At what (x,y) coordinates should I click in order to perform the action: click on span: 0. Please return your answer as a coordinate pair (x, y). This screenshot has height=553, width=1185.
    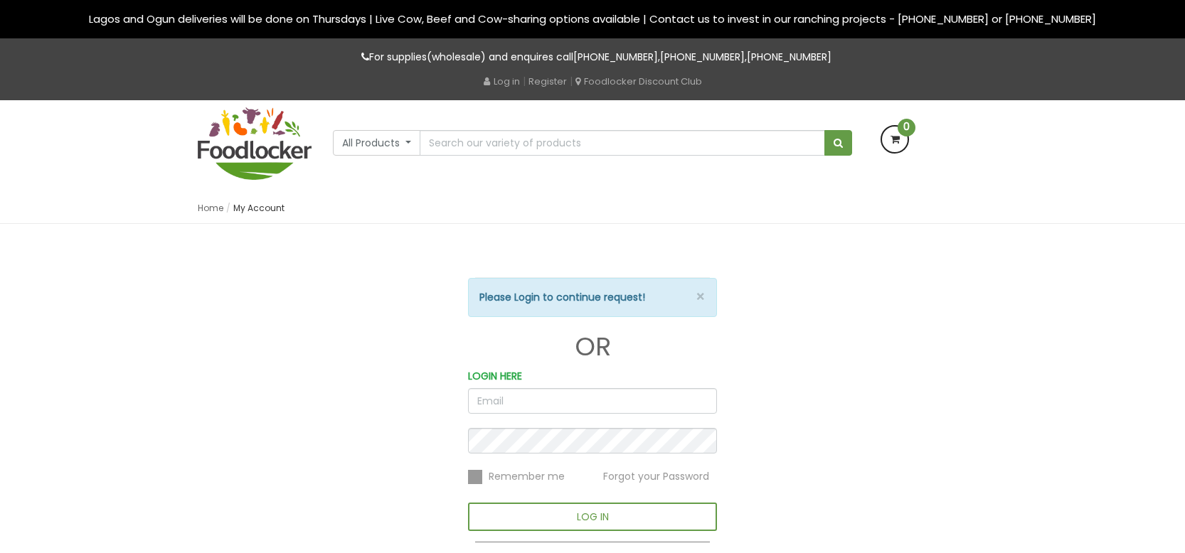
    Looking at the image, I should click on (906, 127).